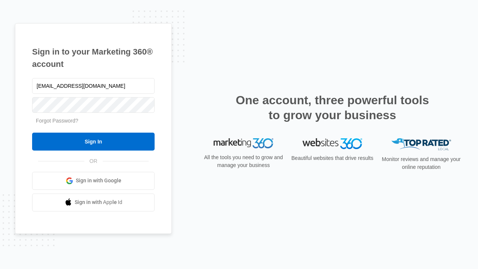  I want to click on img: Marketing 360, so click(244, 143).